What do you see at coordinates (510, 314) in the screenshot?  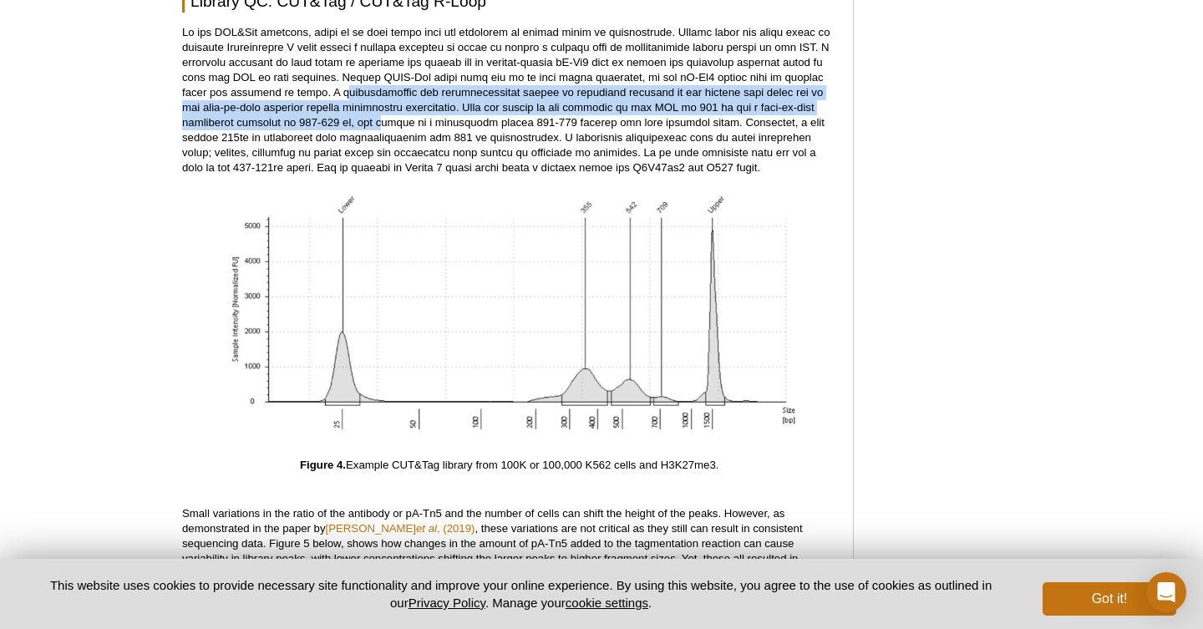 I see `img: CUT&Tag library` at bounding box center [510, 314].